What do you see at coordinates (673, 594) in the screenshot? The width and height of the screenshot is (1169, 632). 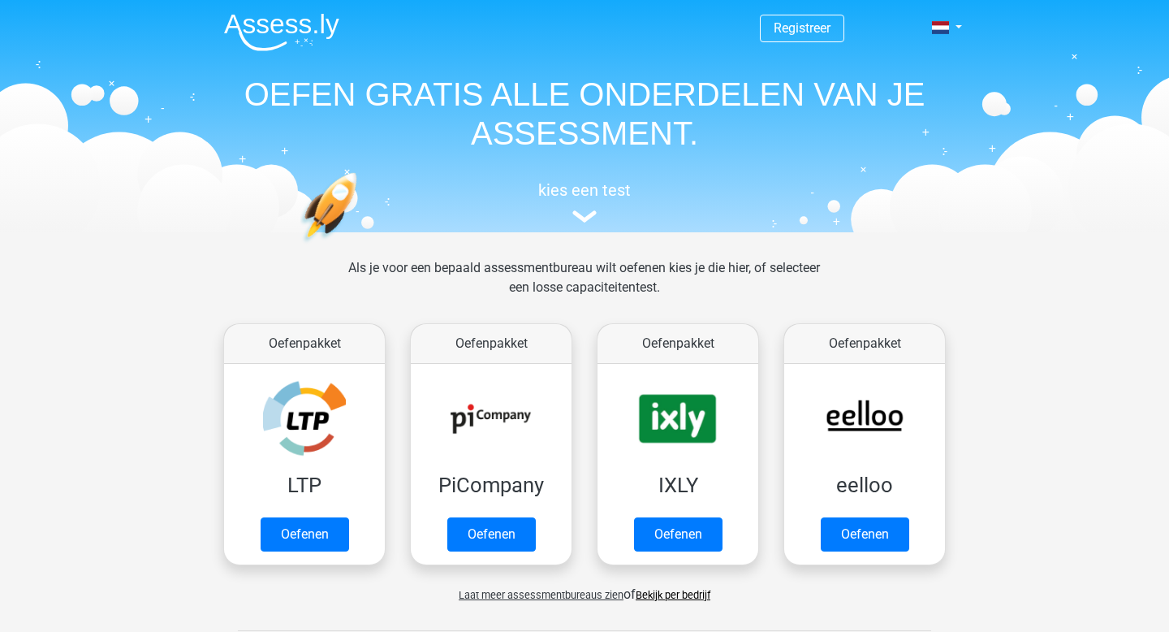 I see `a: Bekijk per bedrijf` at bounding box center [673, 594].